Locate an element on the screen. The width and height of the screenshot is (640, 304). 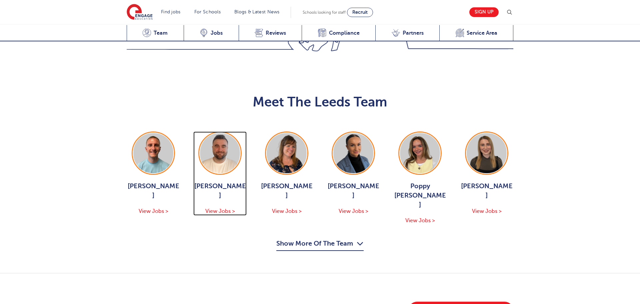
a: Partners is located at coordinates (407, 33).